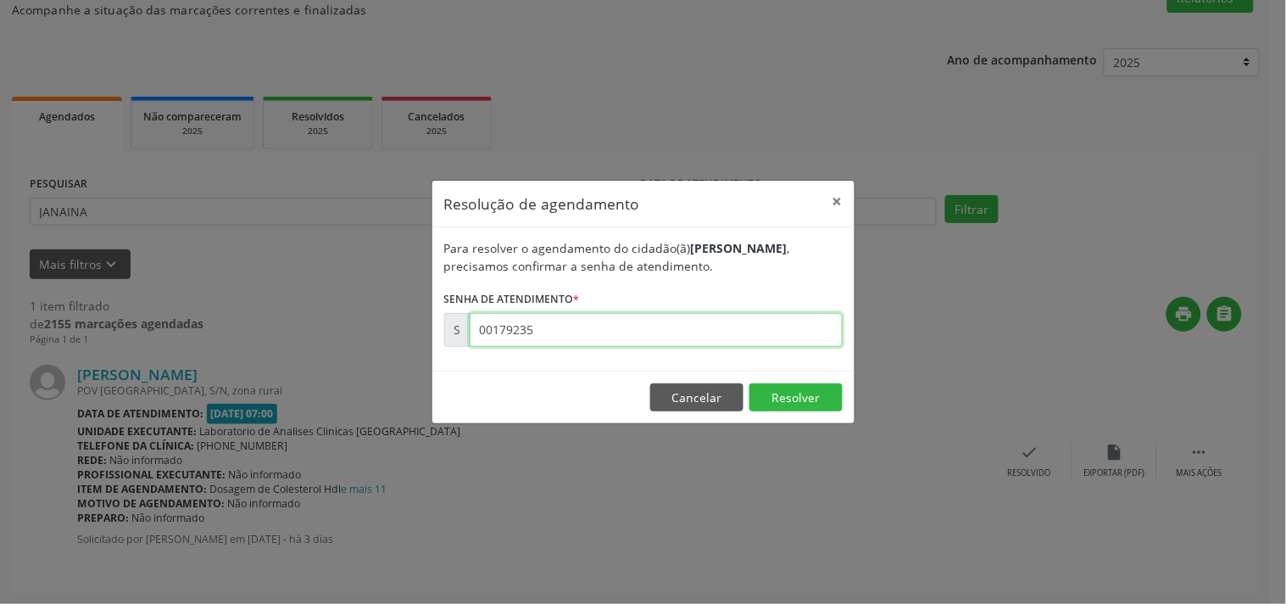 Image resolution: width=1286 pixels, height=604 pixels. What do you see at coordinates (697, 398) in the screenshot?
I see `button: Cancelar` at bounding box center [697, 398].